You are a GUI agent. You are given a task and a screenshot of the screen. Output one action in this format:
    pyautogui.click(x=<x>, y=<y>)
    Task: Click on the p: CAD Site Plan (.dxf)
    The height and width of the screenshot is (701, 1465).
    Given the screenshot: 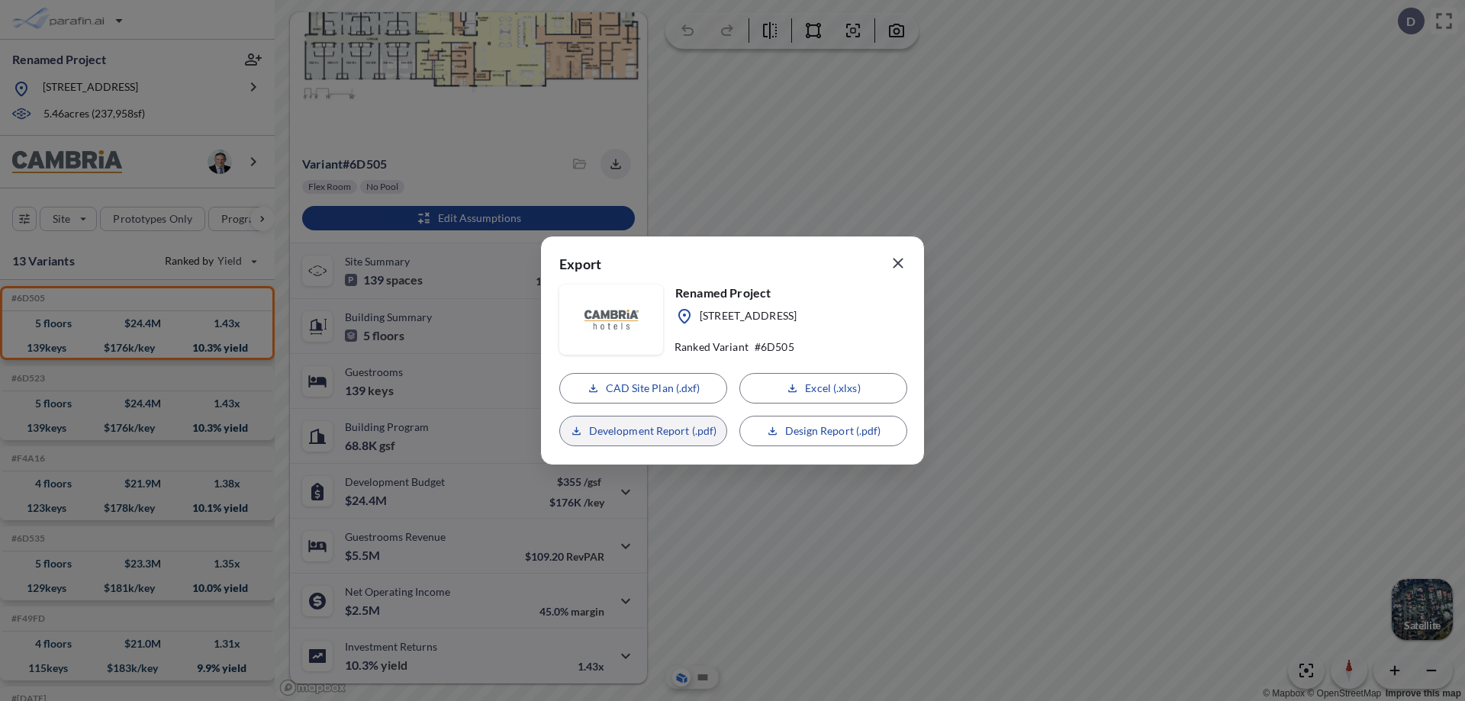 What is the action you would take?
    pyautogui.click(x=653, y=388)
    